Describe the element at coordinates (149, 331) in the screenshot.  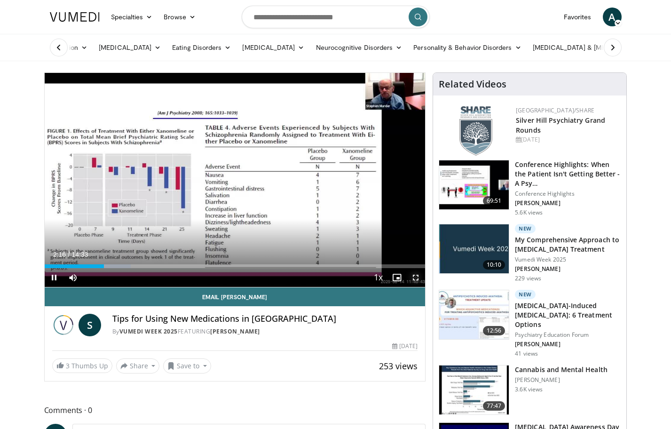
I see `a: Vumedi Week 2025` at that location.